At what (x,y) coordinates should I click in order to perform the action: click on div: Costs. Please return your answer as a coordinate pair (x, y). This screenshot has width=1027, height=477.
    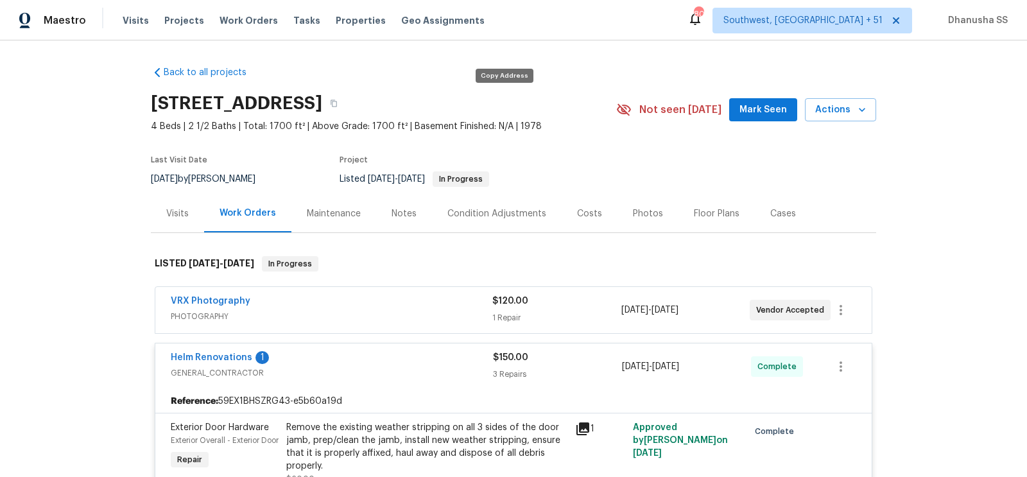
    Looking at the image, I should click on (589, 214).